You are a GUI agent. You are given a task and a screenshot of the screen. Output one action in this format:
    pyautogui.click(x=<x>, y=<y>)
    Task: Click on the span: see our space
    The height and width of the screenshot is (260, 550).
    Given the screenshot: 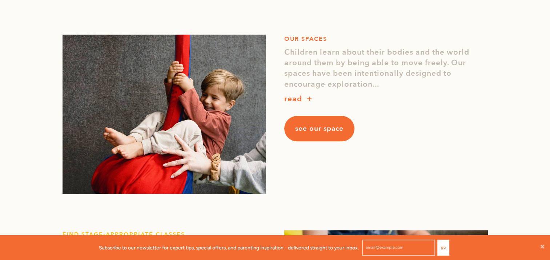 What is the action you would take?
    pyautogui.click(x=319, y=128)
    